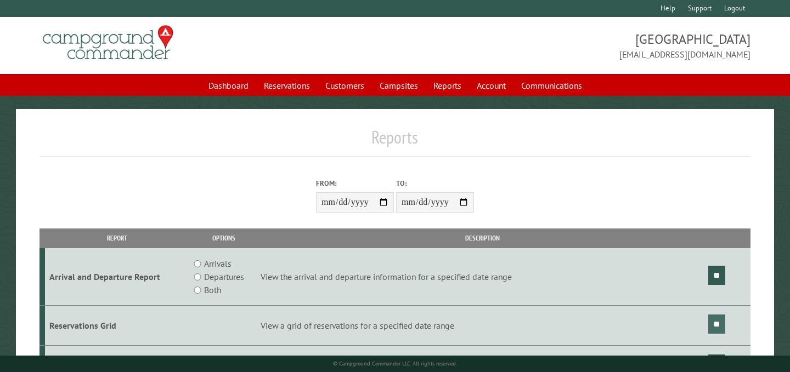  Describe the element at coordinates (551, 86) in the screenshot. I see `a: Communications` at that location.